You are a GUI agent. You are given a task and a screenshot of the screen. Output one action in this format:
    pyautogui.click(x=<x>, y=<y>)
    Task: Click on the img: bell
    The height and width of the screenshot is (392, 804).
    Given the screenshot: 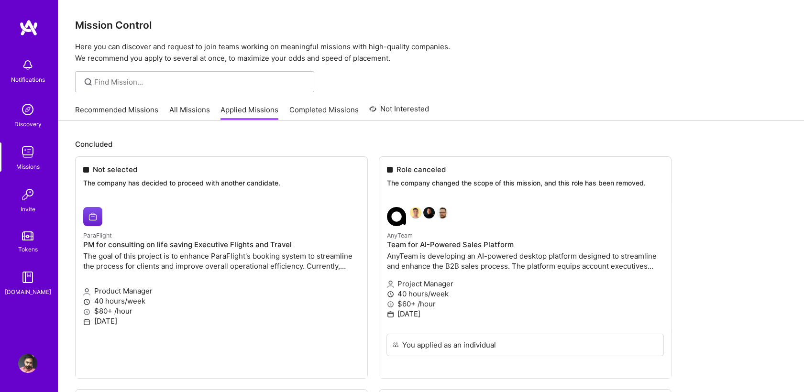 What is the action you would take?
    pyautogui.click(x=28, y=65)
    